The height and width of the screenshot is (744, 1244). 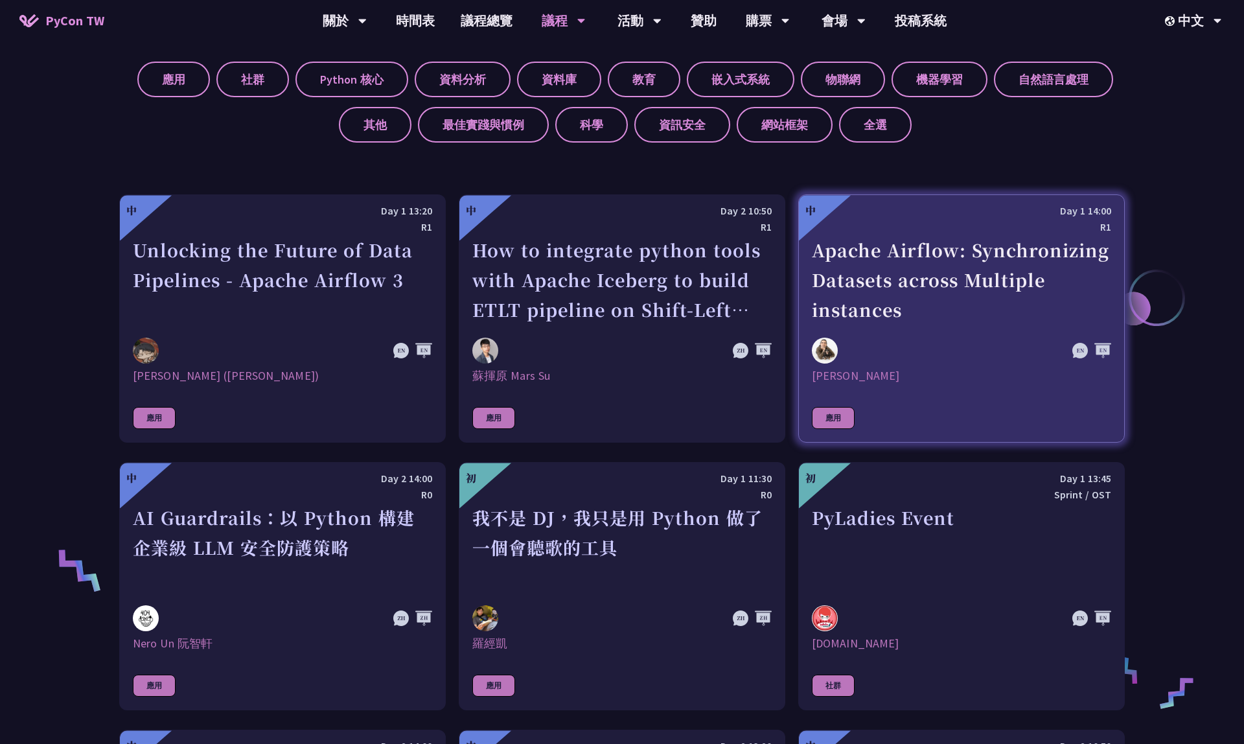 I want to click on div: 蘇揮原 Mars Su, so click(x=622, y=376).